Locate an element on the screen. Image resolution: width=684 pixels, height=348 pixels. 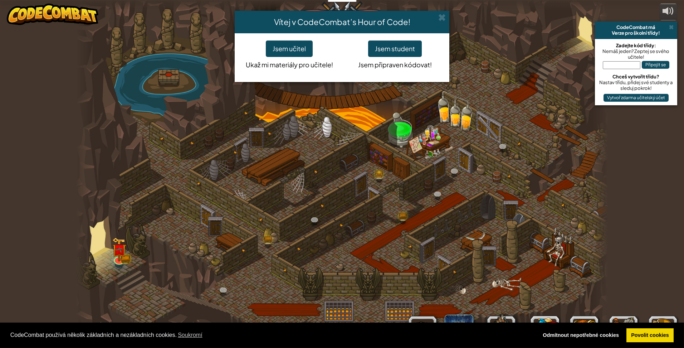
a: learn more about cookies is located at coordinates (190, 335).